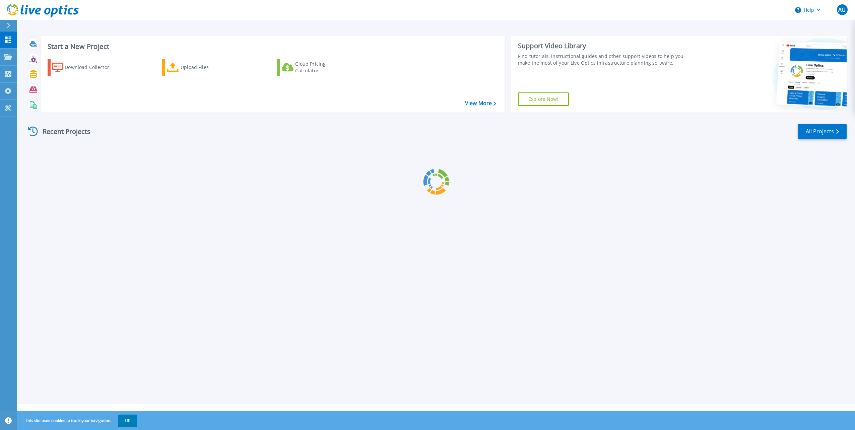  What do you see at coordinates (543, 99) in the screenshot?
I see `a: Explore Now!` at bounding box center [543, 99].